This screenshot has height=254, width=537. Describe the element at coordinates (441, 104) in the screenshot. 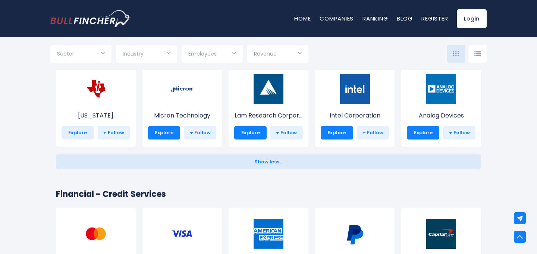

I see `a: Analog Devices` at that location.